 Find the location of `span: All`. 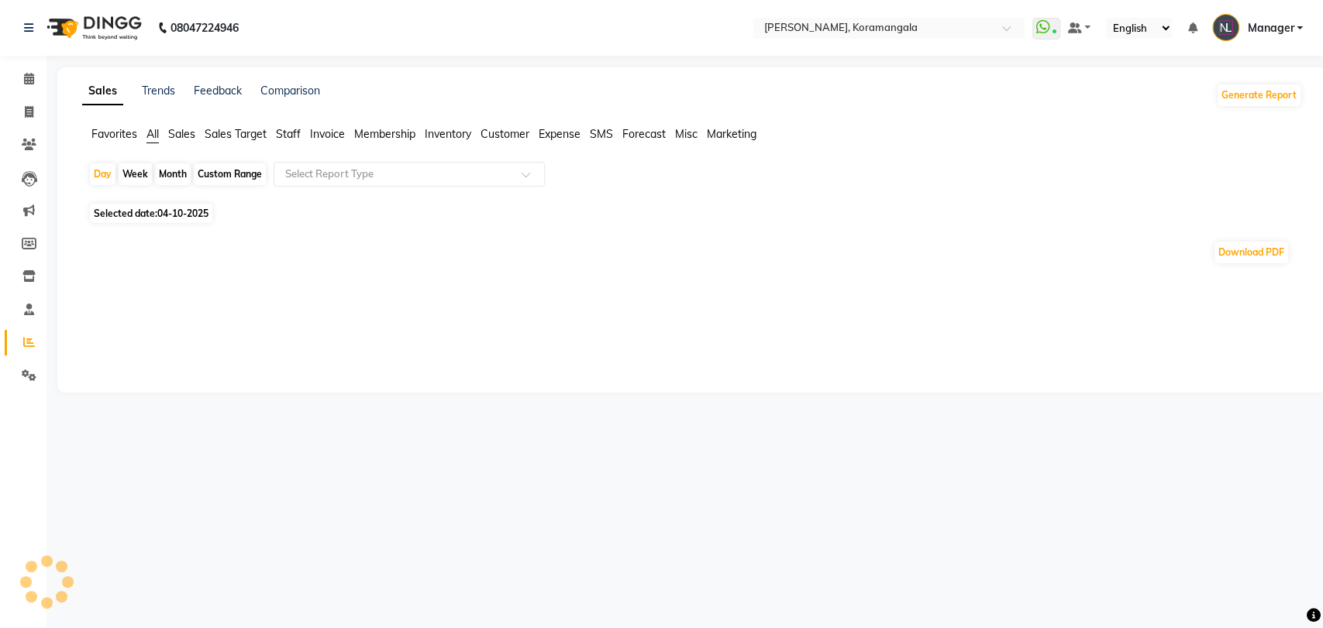

span: All is located at coordinates (153, 134).